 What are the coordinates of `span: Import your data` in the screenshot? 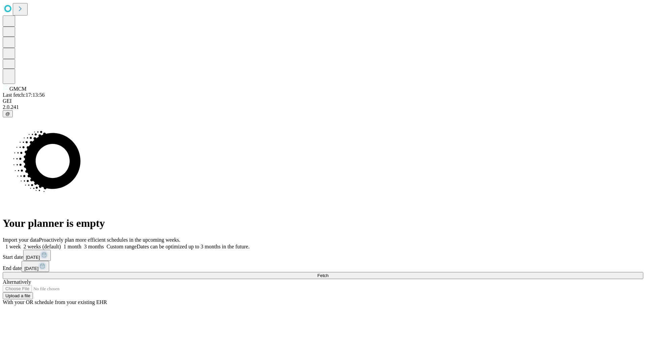 It's located at (21, 239).